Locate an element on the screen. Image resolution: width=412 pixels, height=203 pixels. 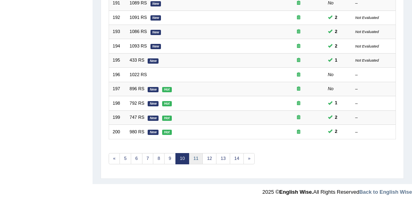
td: 198 is located at coordinates (117, 103).